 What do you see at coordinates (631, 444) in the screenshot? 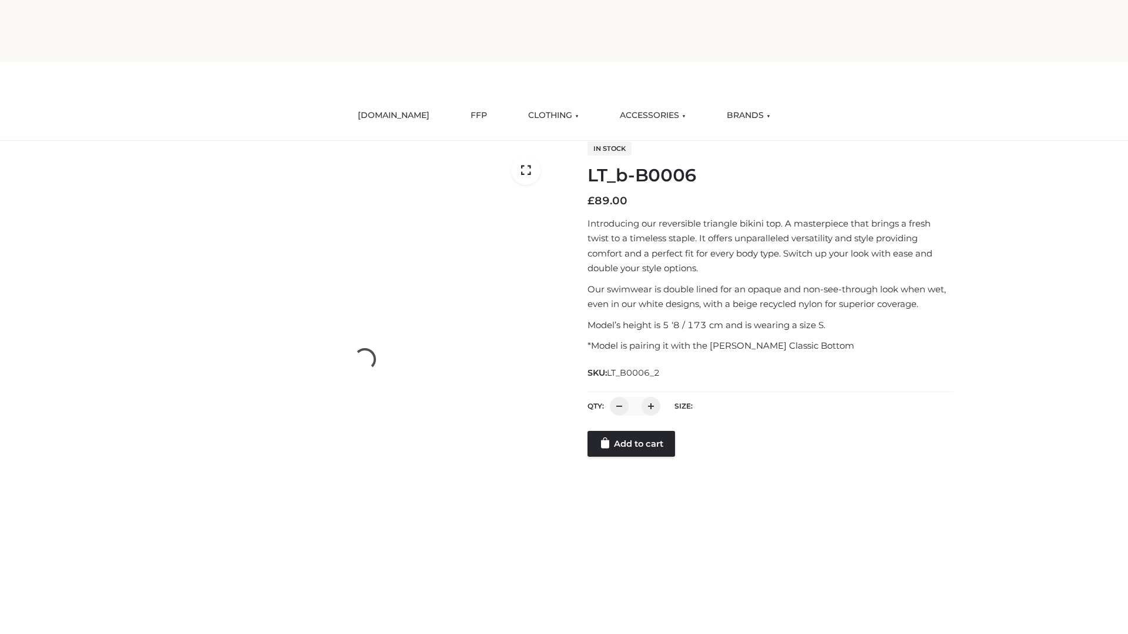
I see `a: Add to cart` at bounding box center [631, 444].